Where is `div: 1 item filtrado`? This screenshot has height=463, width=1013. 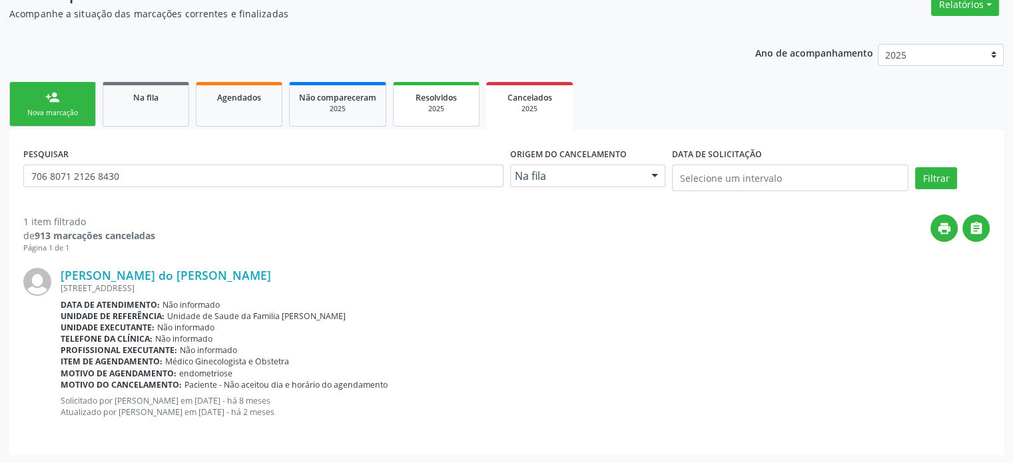 div: 1 item filtrado is located at coordinates (89, 221).